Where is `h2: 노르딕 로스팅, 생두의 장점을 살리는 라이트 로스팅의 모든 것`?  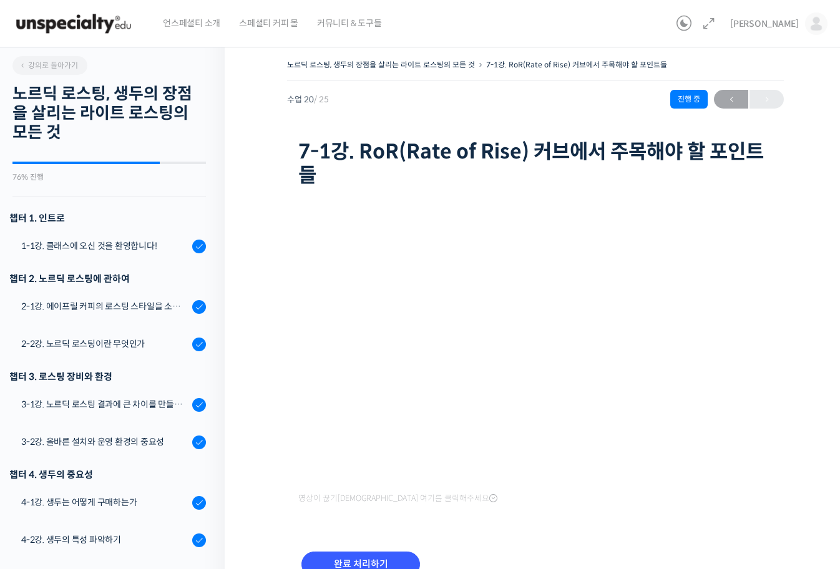
h2: 노르딕 로스팅, 생두의 장점을 살리는 라이트 로스팅의 모든 것 is located at coordinates (109, 114).